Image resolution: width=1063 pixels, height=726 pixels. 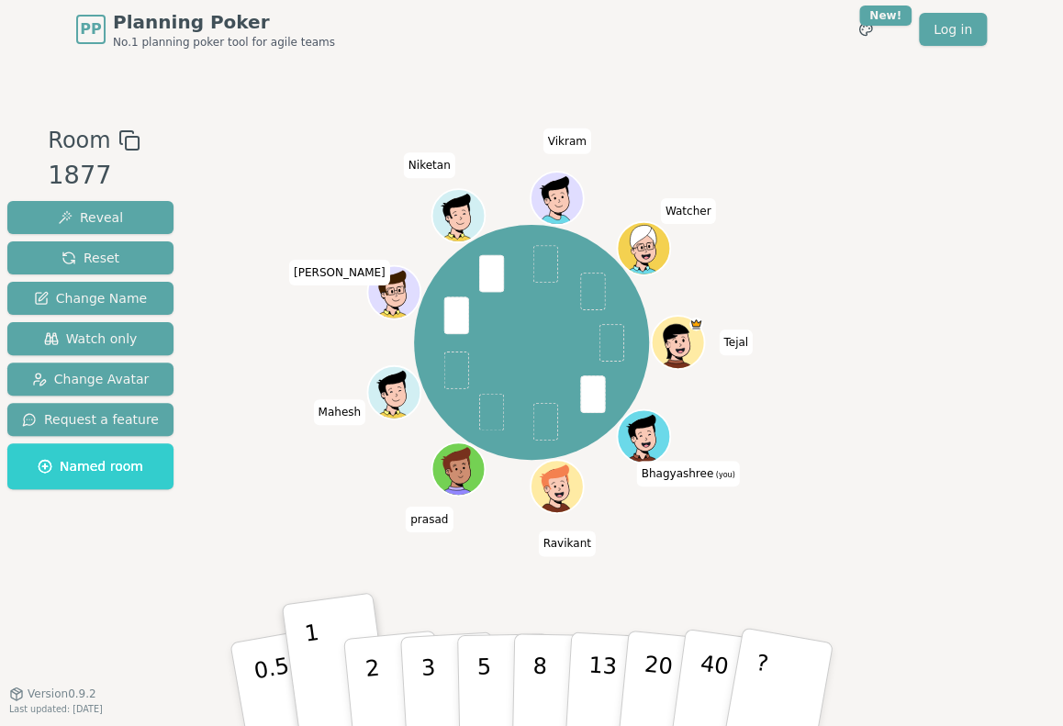 What do you see at coordinates (206, 29) in the screenshot?
I see `a: PPPlanning PokerNo.1 planning poker tool for agile teams` at bounding box center [206, 29].